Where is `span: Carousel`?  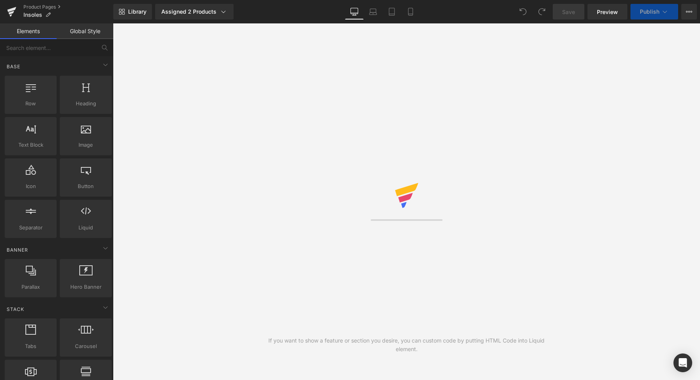 span: Carousel is located at coordinates (86, 346).